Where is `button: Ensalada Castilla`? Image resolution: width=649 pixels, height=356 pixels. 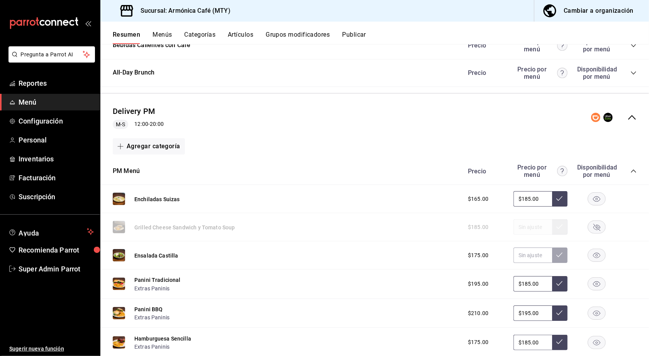 button: Ensalada Castilla is located at coordinates (156, 256).